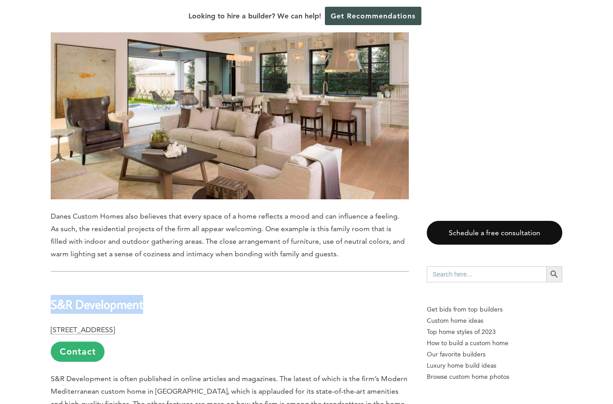 This screenshot has height=404, width=613. What do you see at coordinates (495, 233) in the screenshot?
I see `a: Schedule a free consultation` at bounding box center [495, 233].